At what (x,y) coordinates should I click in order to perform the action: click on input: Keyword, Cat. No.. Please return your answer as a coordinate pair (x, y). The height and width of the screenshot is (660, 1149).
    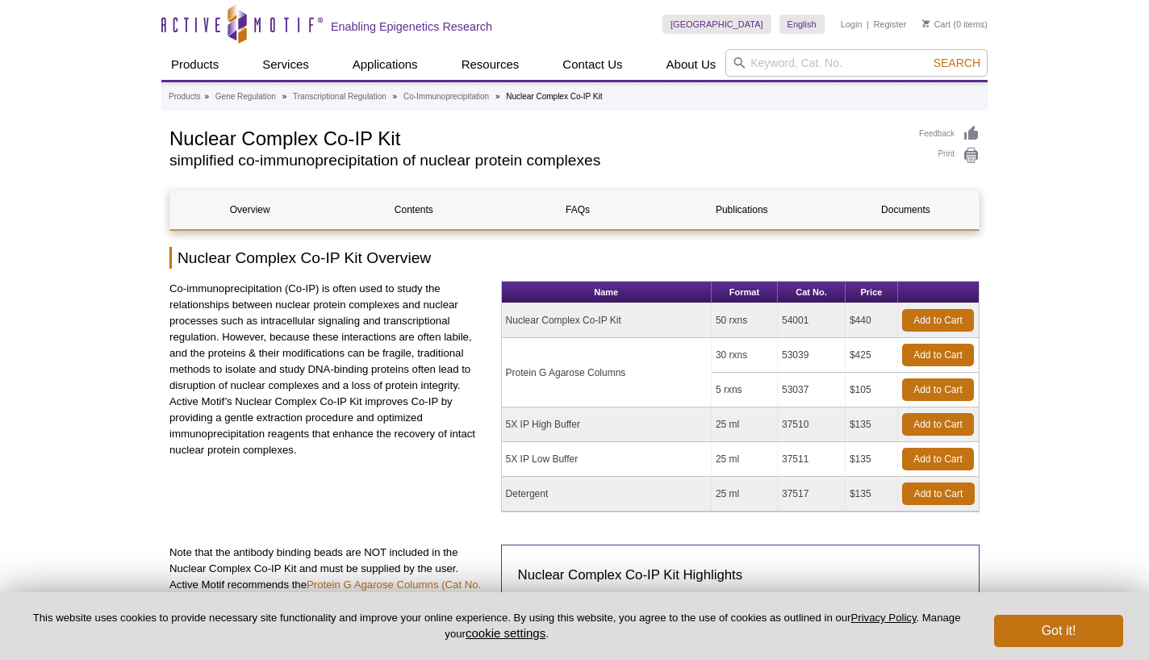
    Looking at the image, I should click on (856, 63).